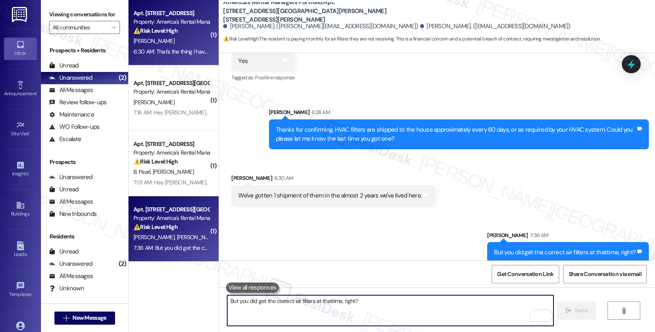 Image resolution: width=655 pixels, height=332 pixels. Describe the element at coordinates (359, 52) in the screenshot. I see `div: 6:30 AM: That's the thing I have no idea whats missing .. they took something off and left it on ...` at that location.